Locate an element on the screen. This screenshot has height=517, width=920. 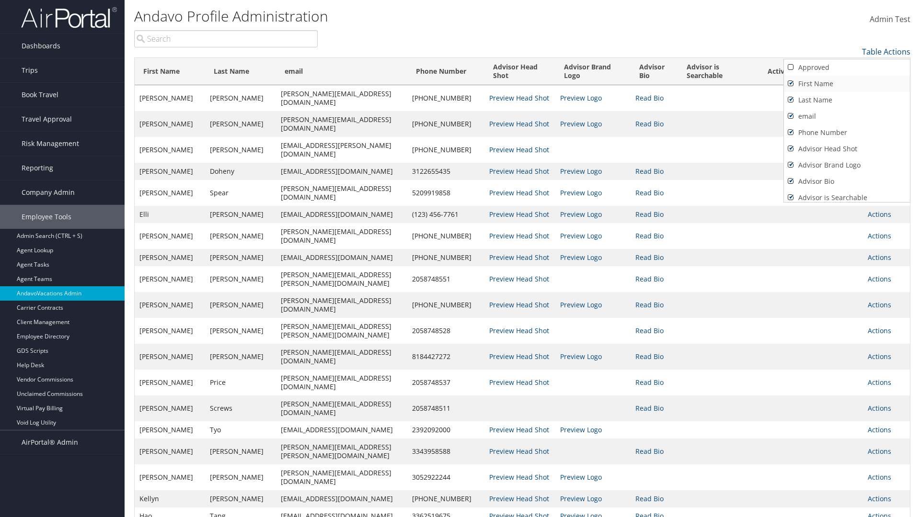
a: Advisor Brand Logo is located at coordinates (847, 165).